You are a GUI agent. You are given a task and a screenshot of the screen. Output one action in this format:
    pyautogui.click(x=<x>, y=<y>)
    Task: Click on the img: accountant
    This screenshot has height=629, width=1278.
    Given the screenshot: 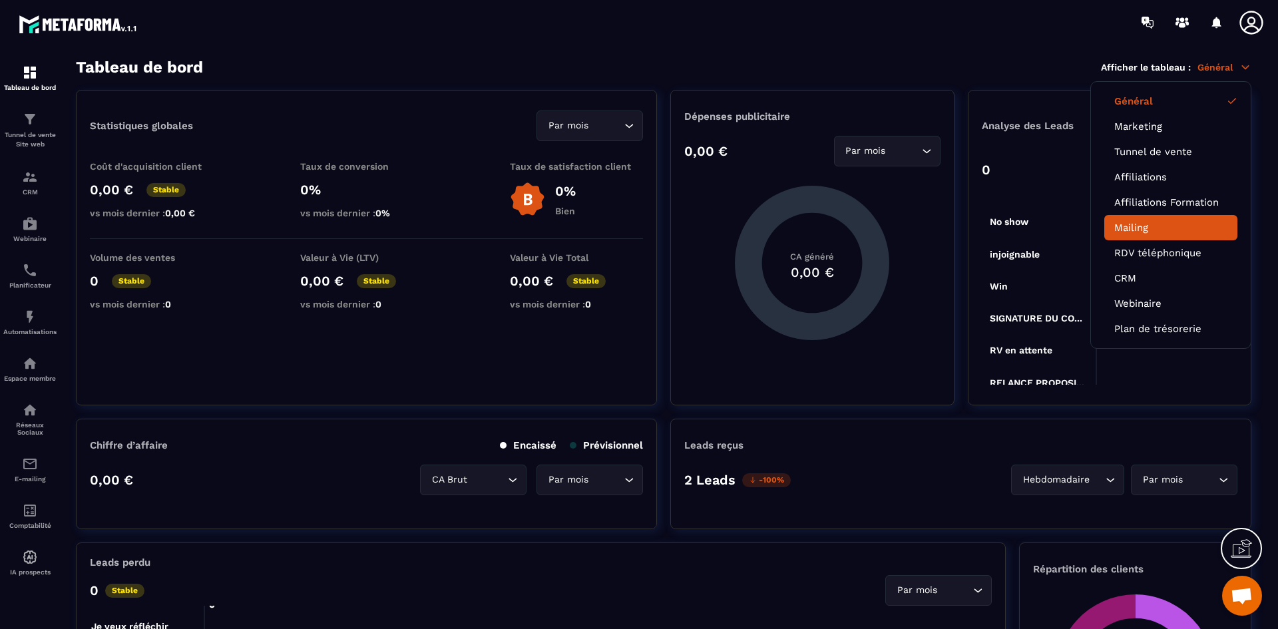 What is the action you would take?
    pyautogui.click(x=30, y=510)
    